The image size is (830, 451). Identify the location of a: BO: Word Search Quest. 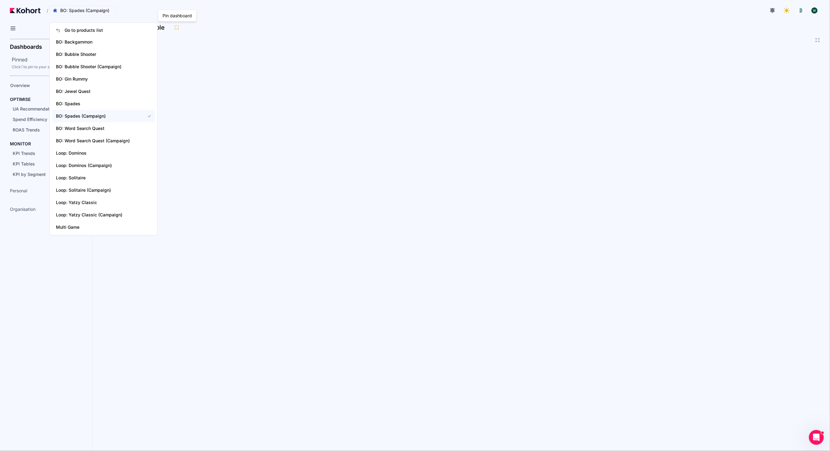
(104, 129).